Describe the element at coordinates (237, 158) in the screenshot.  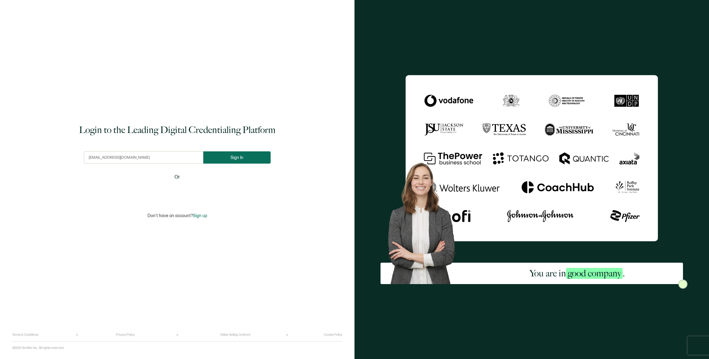
I see `button: Sign In` at that location.